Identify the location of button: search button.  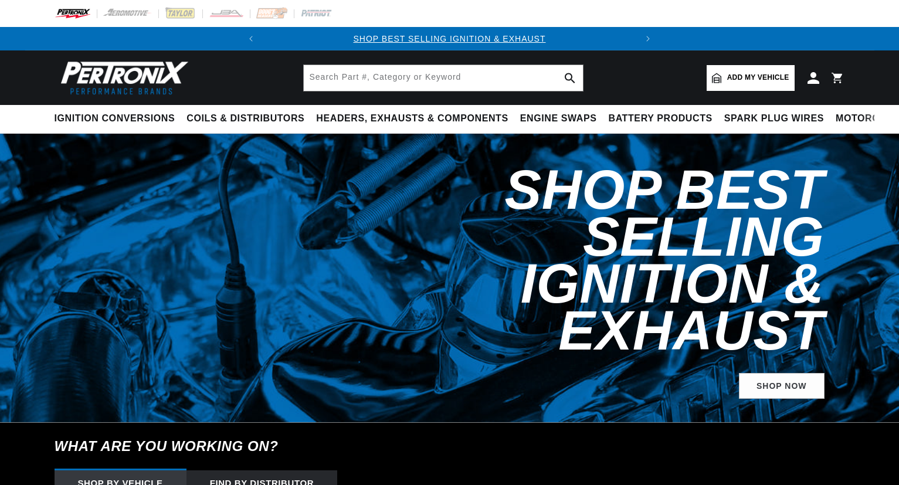
(570, 78).